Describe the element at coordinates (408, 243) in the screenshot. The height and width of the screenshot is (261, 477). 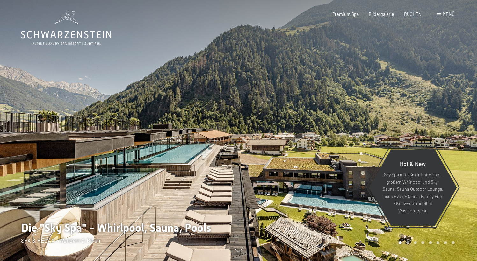
I see `div: Carousel Page 2` at that location.